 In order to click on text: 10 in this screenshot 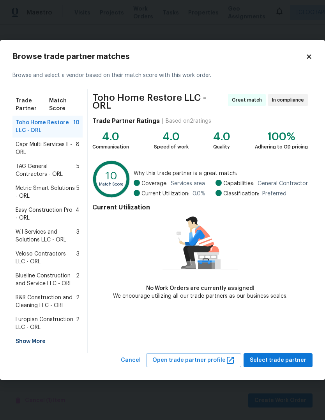, I will do `click(112, 175)`.